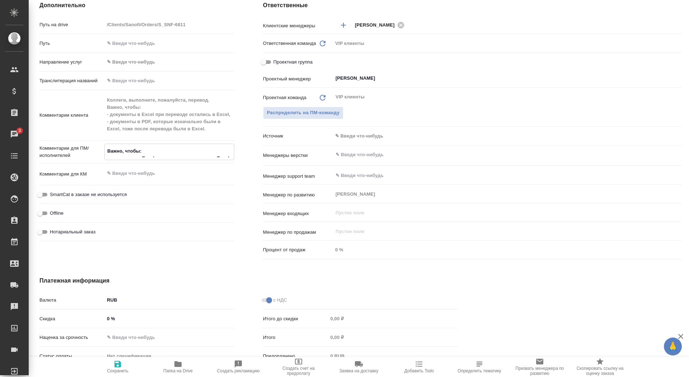 The width and height of the screenshot is (689, 377). What do you see at coordinates (540, 371) in the screenshot?
I see `span: Призвать менеджера по развитию` at bounding box center [540, 371].